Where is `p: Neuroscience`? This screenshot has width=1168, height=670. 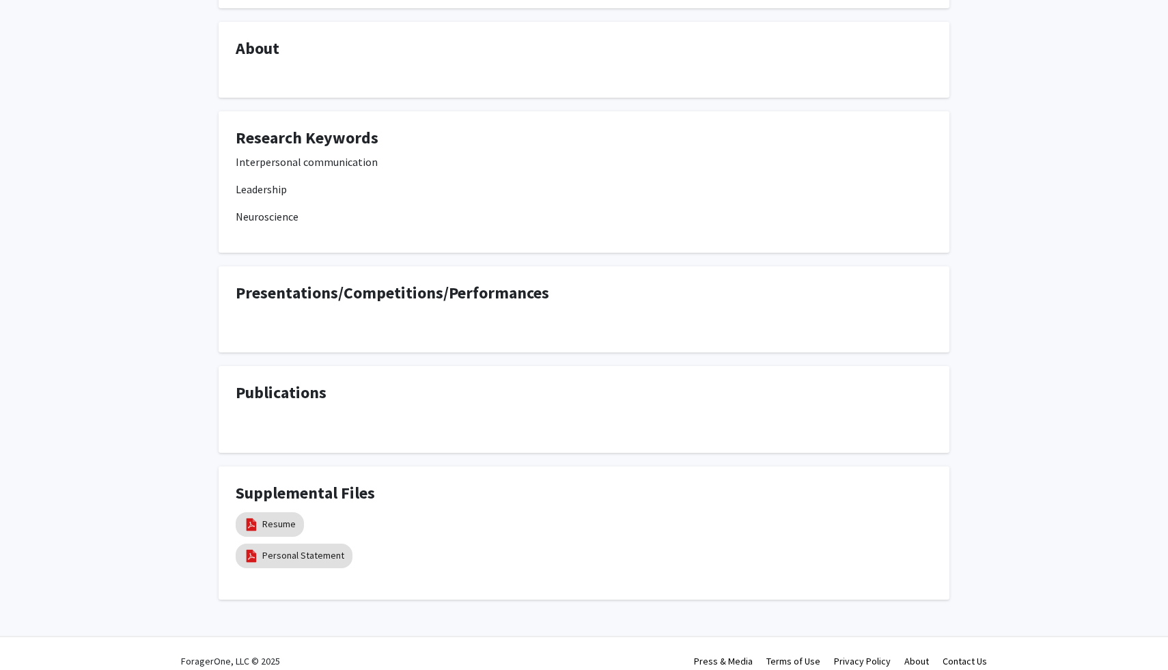
p: Neuroscience is located at coordinates (584, 217).